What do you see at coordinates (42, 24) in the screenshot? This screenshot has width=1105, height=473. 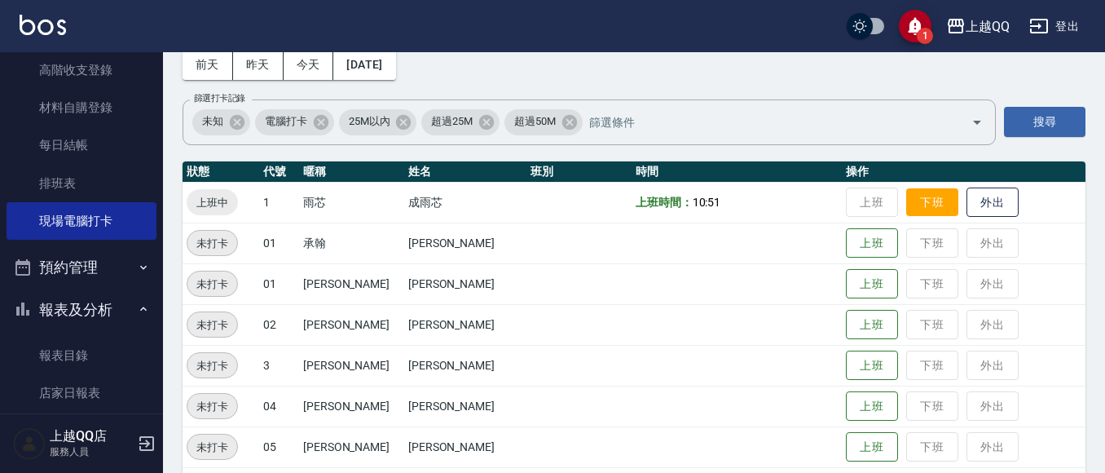 I see `img: Logo` at bounding box center [42, 24].